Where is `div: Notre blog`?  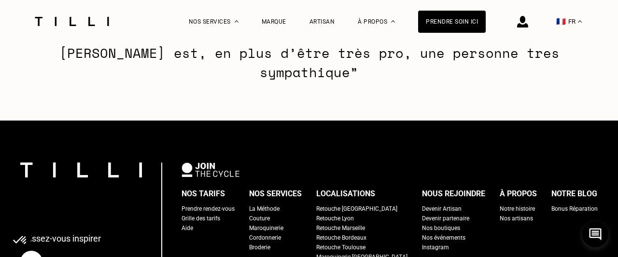
div: Notre blog is located at coordinates (574, 194).